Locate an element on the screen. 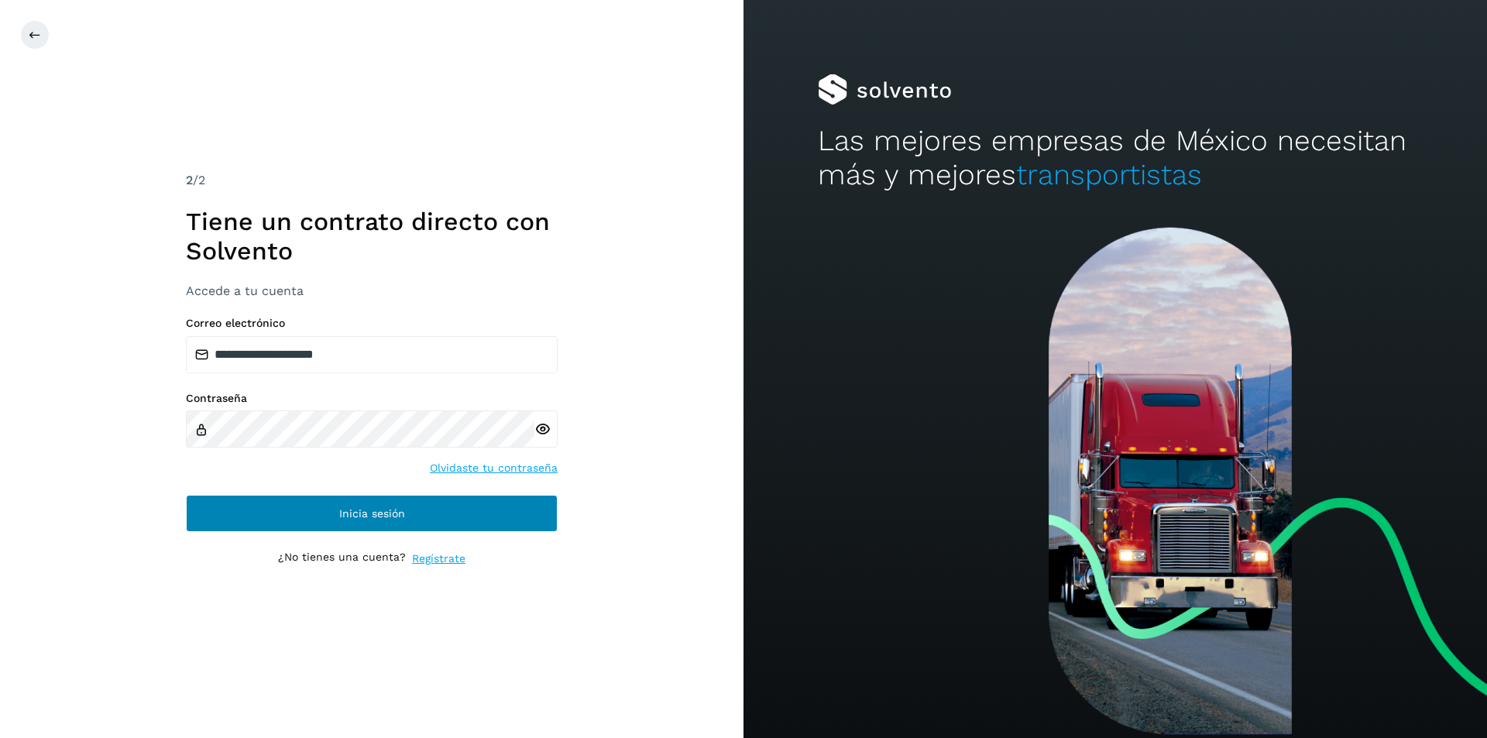  label: Contraseña is located at coordinates (372, 398).